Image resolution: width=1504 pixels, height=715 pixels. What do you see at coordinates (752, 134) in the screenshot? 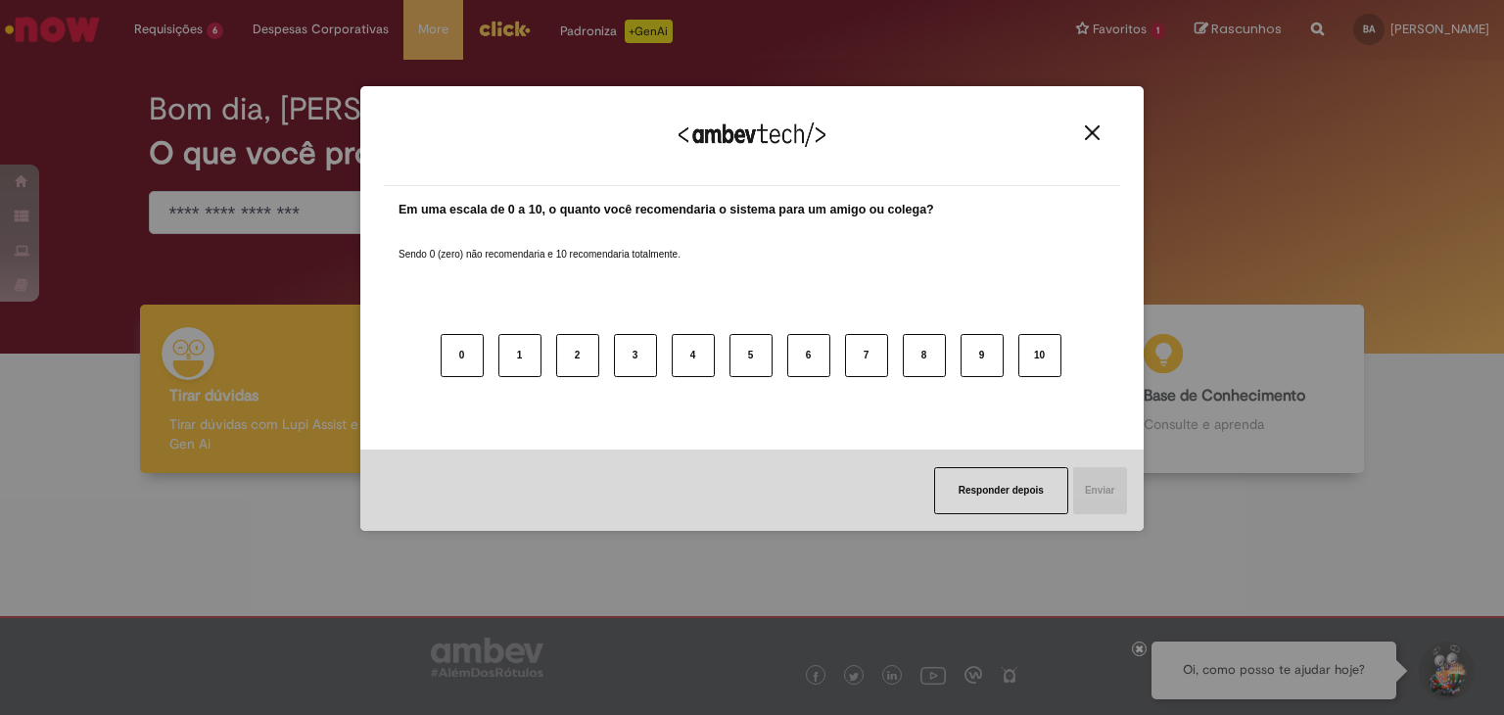
I see `img: Logo Ambevtech` at bounding box center [752, 134].